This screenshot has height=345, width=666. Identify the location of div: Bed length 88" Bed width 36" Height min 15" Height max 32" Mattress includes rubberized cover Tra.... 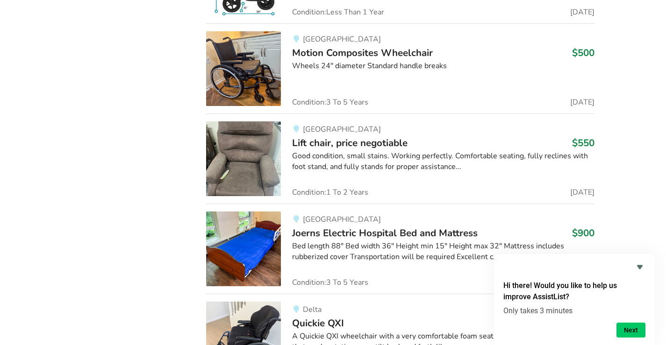
(443, 252).